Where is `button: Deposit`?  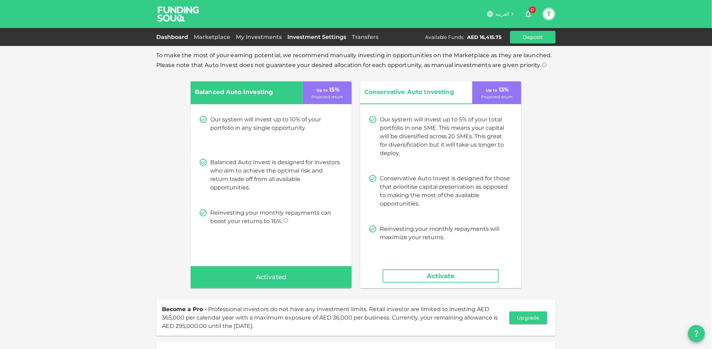
button: Deposit is located at coordinates (533, 37).